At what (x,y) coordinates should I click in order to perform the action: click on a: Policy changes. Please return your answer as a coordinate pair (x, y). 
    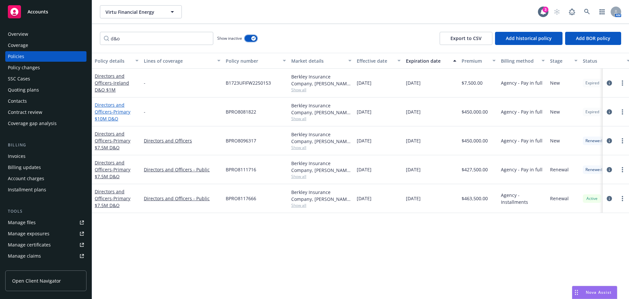
    Looking at the image, I should click on (46, 68).